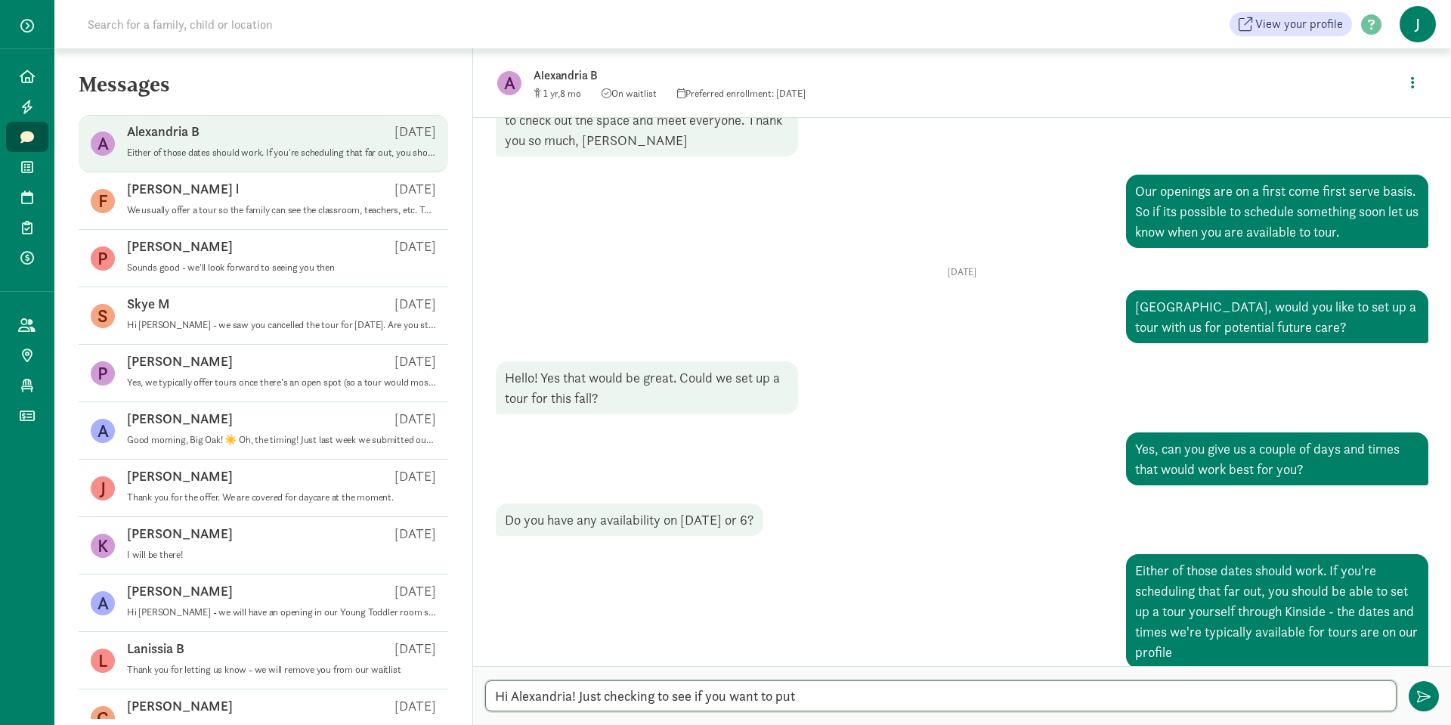 This screenshot has height=725, width=1451. What do you see at coordinates (281, 497) in the screenshot?
I see `p: Thank you for the offer. We are covered for daycare at the moment.` at bounding box center [281, 497].